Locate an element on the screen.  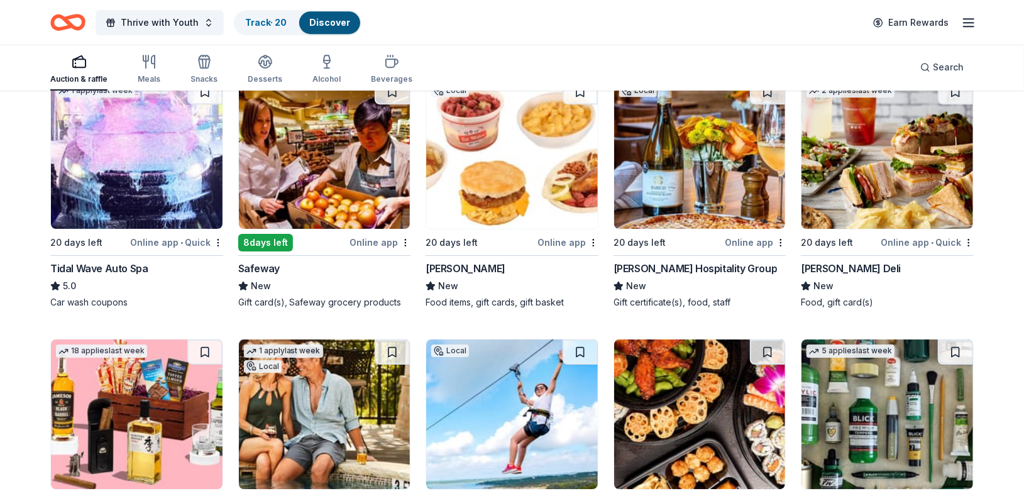
div: Food items, gift cards, gift basket is located at coordinates (512, 302).